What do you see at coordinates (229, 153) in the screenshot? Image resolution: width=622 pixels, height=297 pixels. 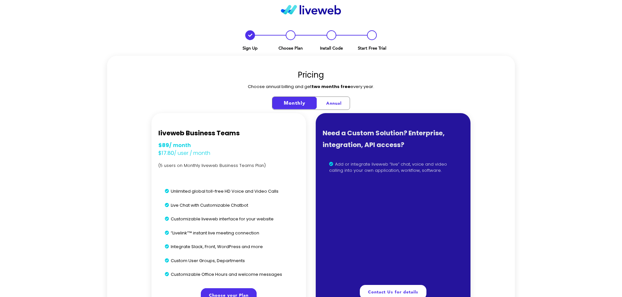 I see `p: / user / month` at bounding box center [229, 153].